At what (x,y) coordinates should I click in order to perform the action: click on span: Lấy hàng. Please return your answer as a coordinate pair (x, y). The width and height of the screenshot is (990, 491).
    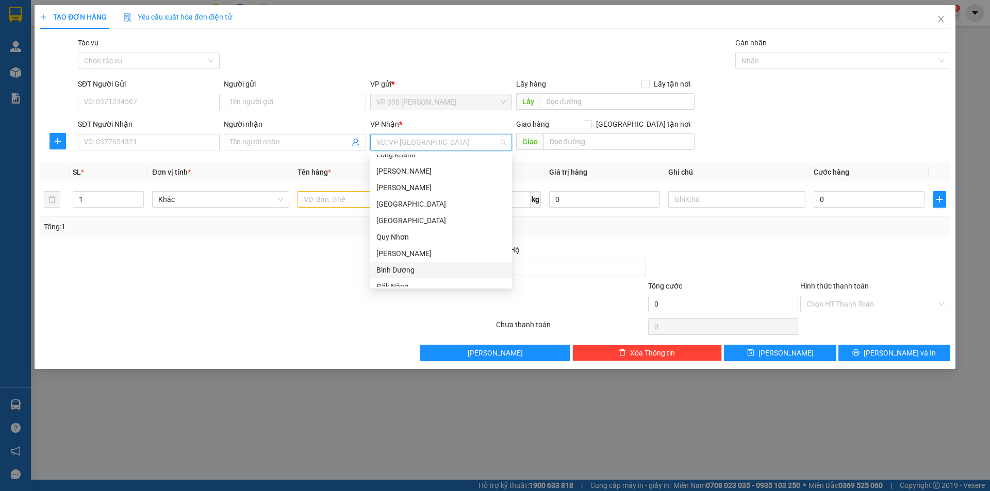
    Looking at the image, I should click on (531, 84).